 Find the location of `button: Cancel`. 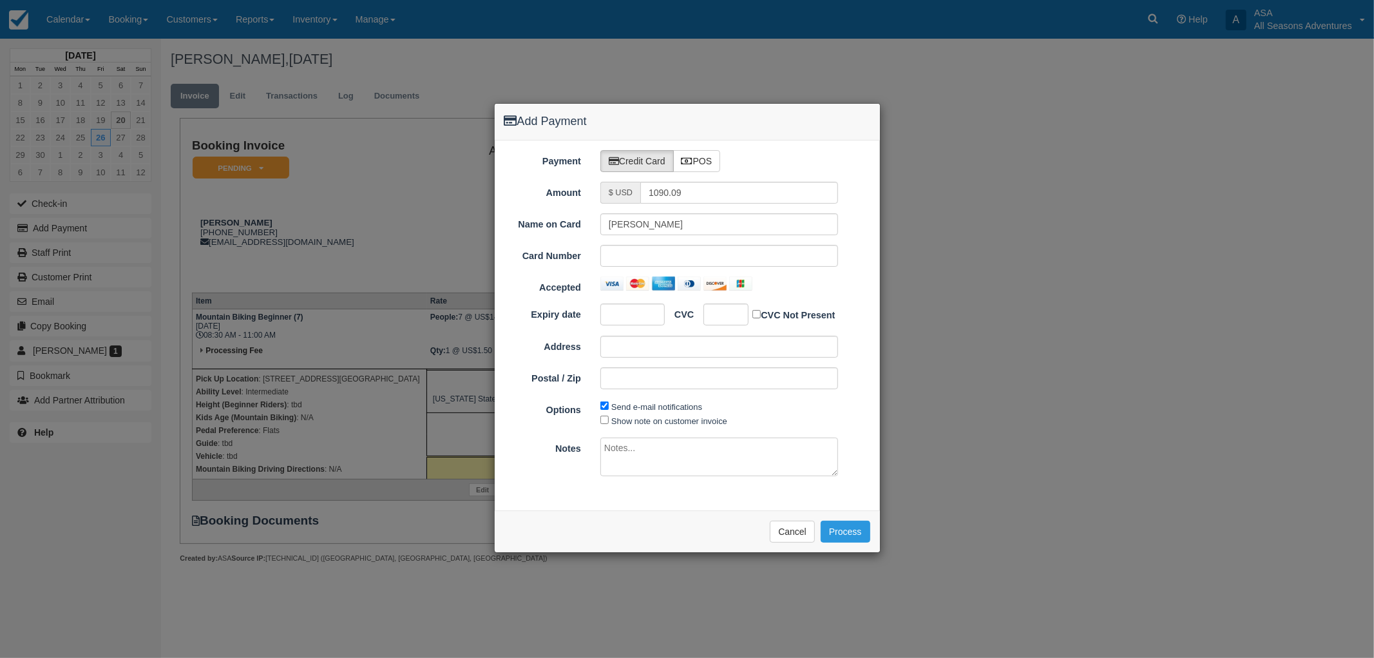

button: Cancel is located at coordinates (792, 531).